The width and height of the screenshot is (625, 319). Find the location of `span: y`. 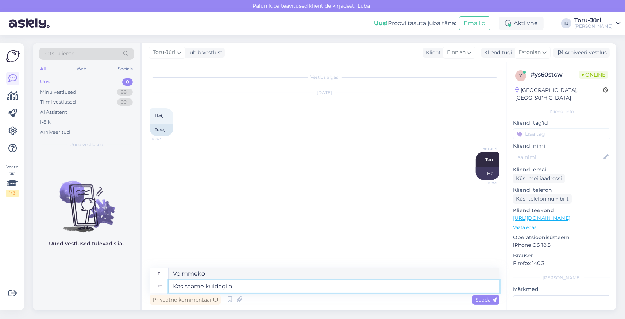

span: y is located at coordinates (521, 76).